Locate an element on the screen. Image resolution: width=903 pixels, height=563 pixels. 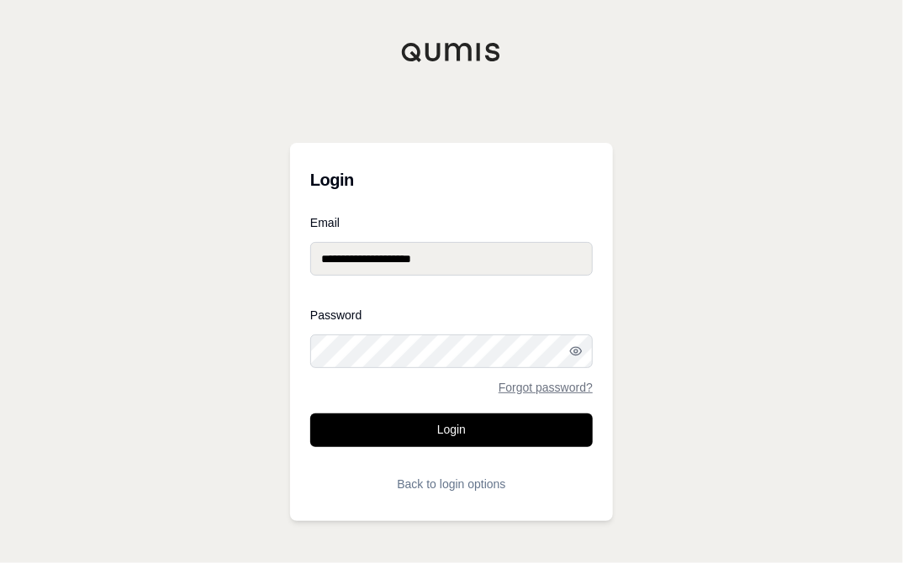
button: Login is located at coordinates (451, 430).